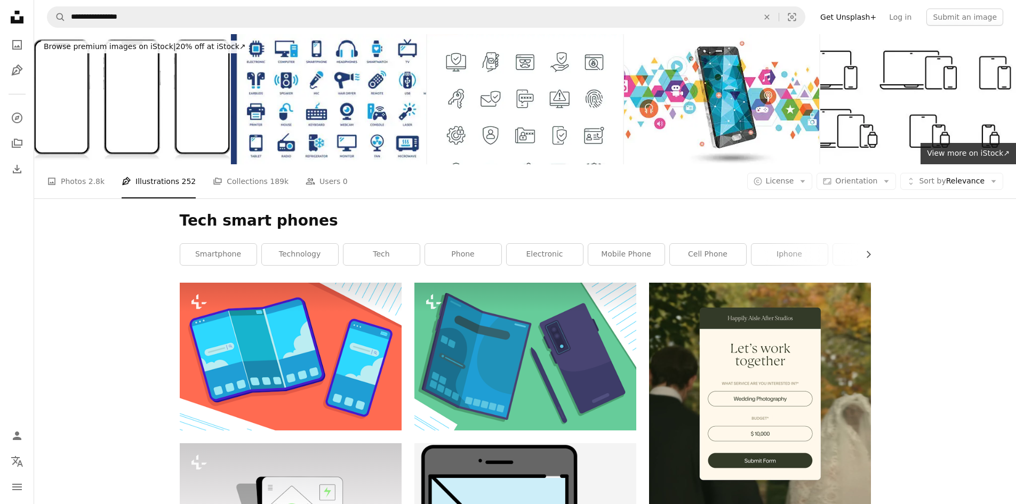 This screenshot has width=1016, height=504. Describe the element at coordinates (865, 254) in the screenshot. I see `button: scroll list to the right` at that location.